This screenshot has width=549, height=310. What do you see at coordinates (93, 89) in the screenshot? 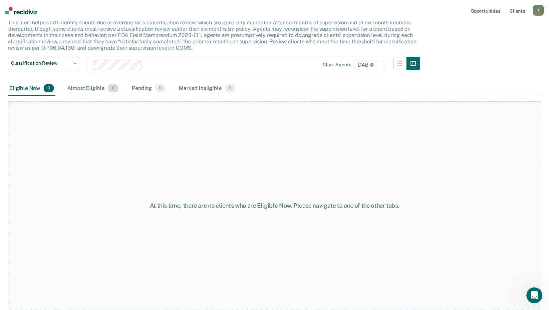
I see `div: Almost Eligible6` at bounding box center [93, 89].